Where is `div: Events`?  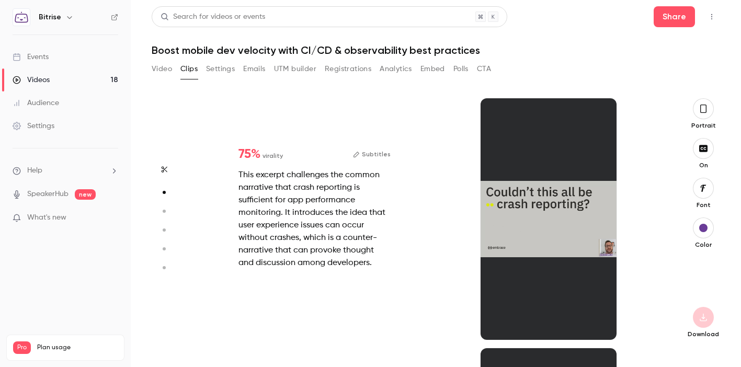 div: Events is located at coordinates (30, 57).